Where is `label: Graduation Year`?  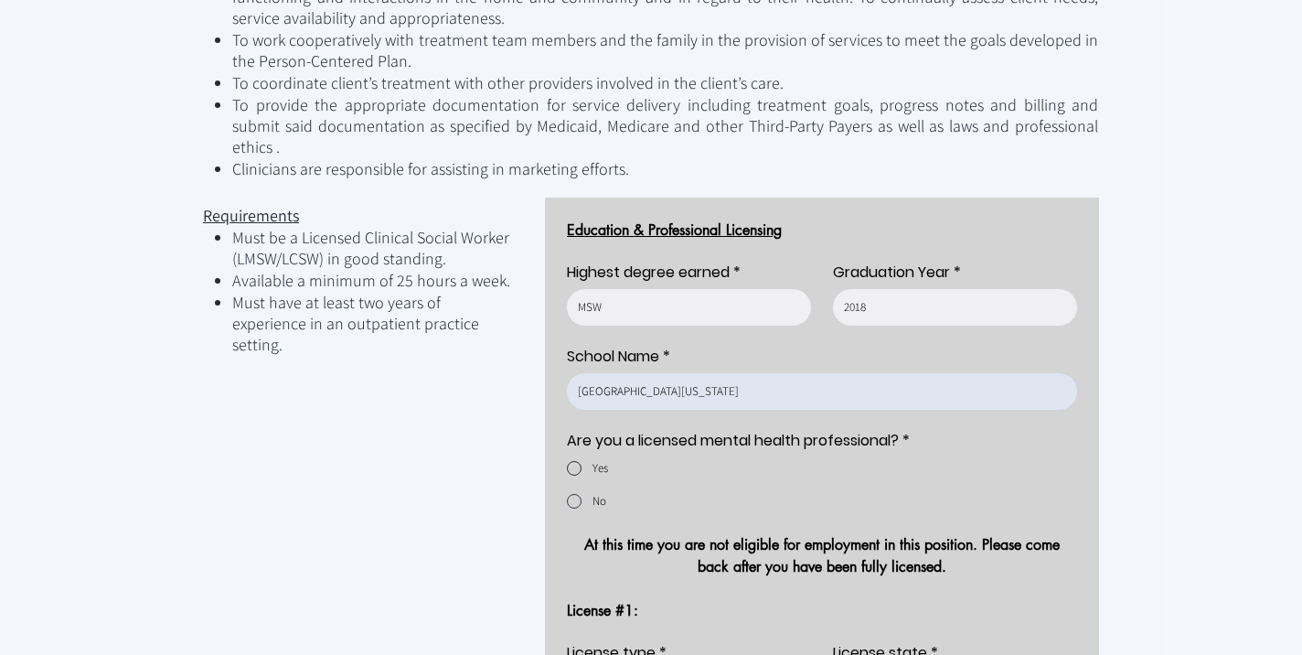
label: Graduation Year is located at coordinates (897, 273).